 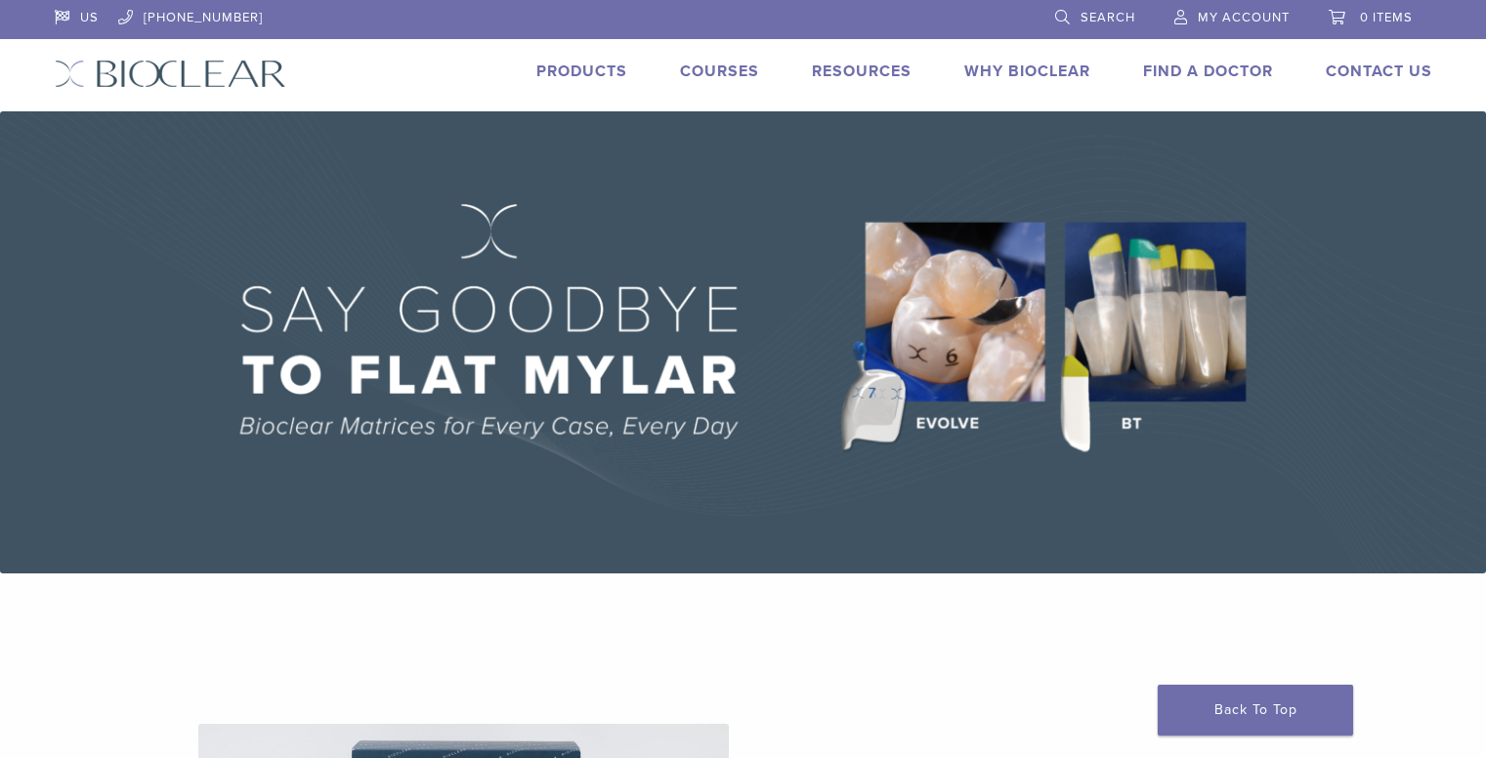 What do you see at coordinates (170, 73) in the screenshot?
I see `img: Bioclear` at bounding box center [170, 73].